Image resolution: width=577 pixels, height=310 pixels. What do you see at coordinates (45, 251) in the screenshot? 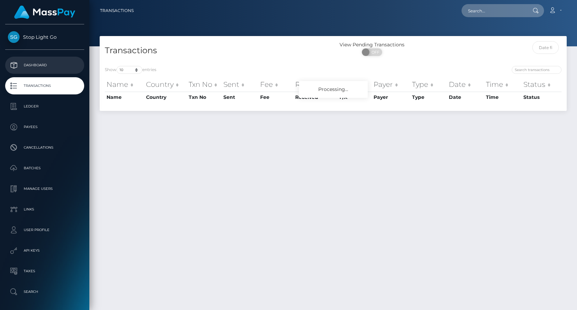
I see `p: API Keys` at bounding box center [45, 251].